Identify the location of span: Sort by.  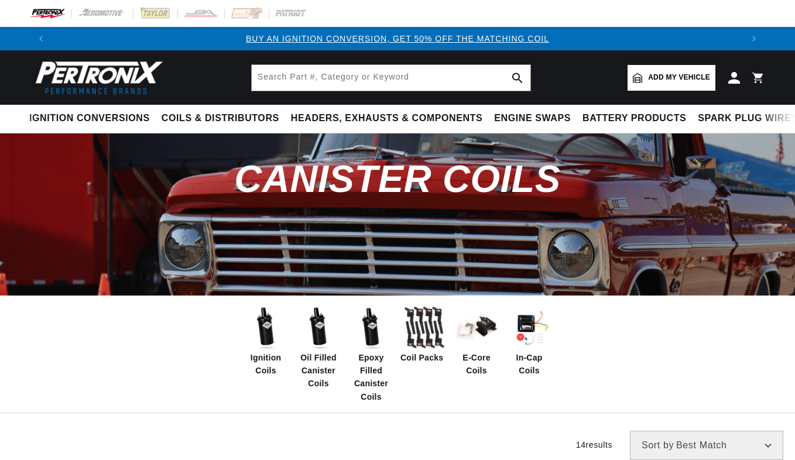
(658, 446).